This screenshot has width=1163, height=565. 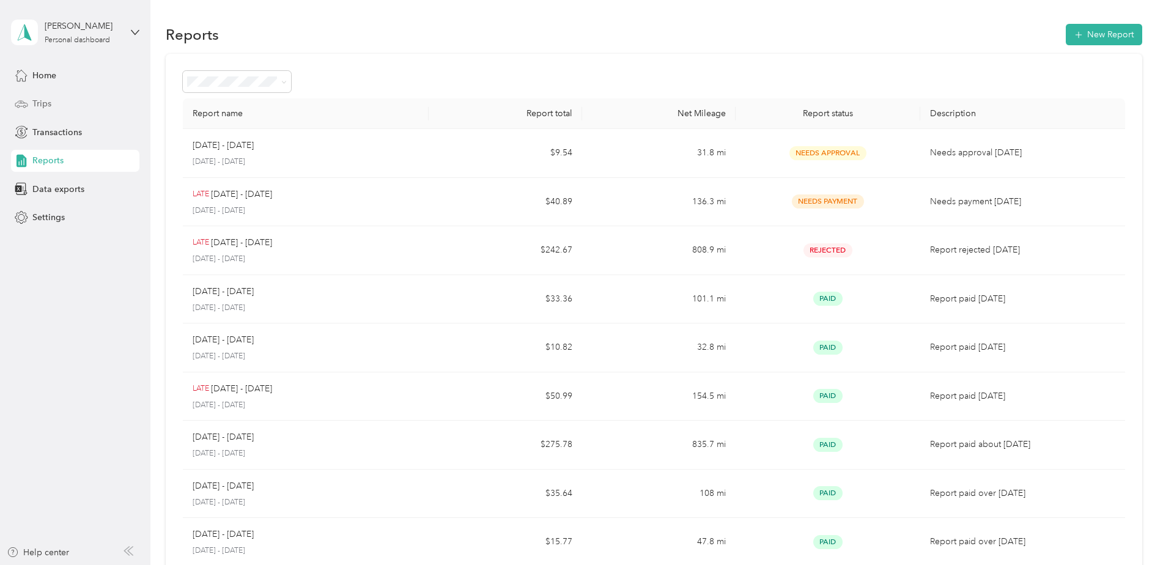 I want to click on td: $35.64, so click(x=505, y=494).